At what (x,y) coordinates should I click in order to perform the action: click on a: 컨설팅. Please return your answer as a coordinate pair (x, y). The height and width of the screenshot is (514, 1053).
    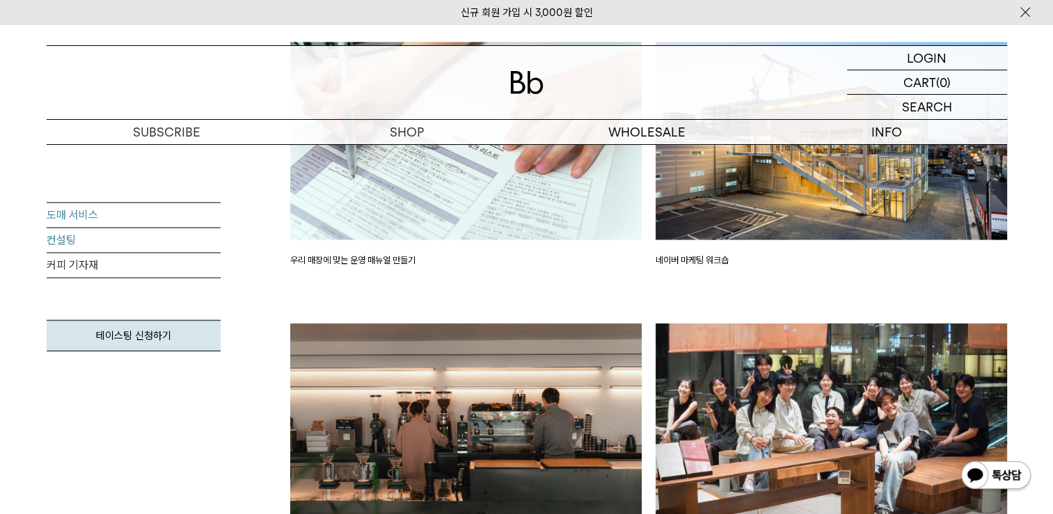
    Looking at the image, I should click on (134, 240).